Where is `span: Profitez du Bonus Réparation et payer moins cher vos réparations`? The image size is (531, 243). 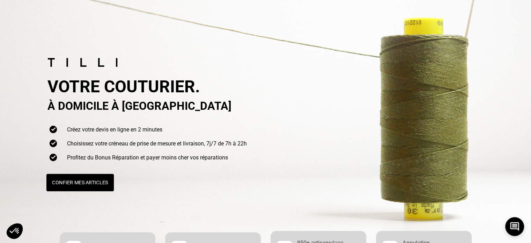 span: Profitez du Bonus Réparation et payer moins cher vos réparations is located at coordinates (147, 157).